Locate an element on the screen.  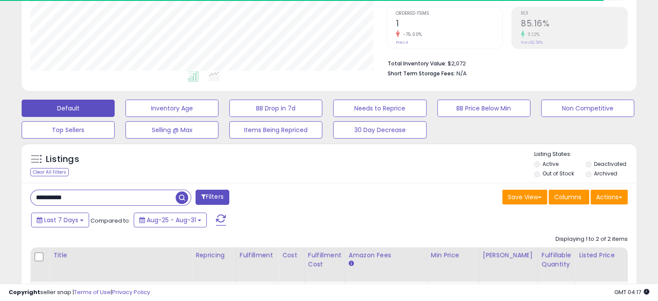
small: -75.00% is located at coordinates (411, 34).